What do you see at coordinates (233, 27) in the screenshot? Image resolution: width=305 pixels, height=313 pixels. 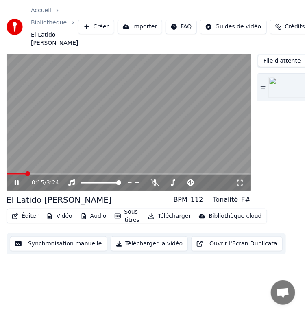 I see `button: Guides de vidéo` at bounding box center [233, 27].